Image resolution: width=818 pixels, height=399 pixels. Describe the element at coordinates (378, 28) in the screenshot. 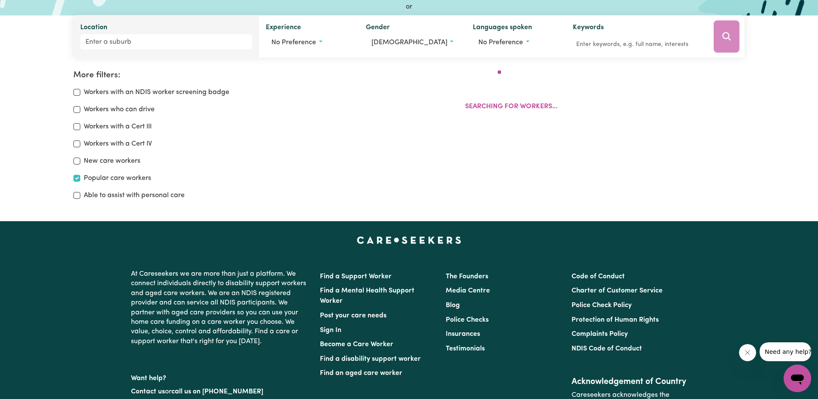

I see `label: Gender` at that location.